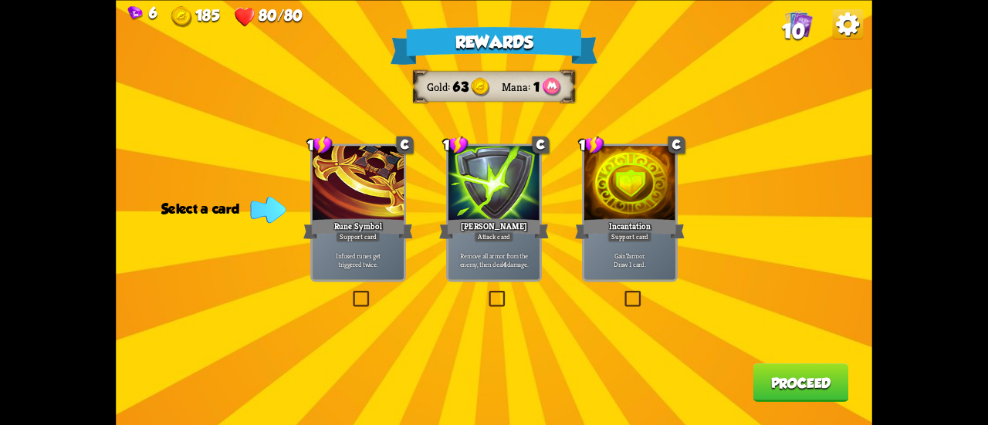 This screenshot has width=988, height=425. What do you see at coordinates (207, 14) in the screenshot?
I see `span: 185` at bounding box center [207, 14].